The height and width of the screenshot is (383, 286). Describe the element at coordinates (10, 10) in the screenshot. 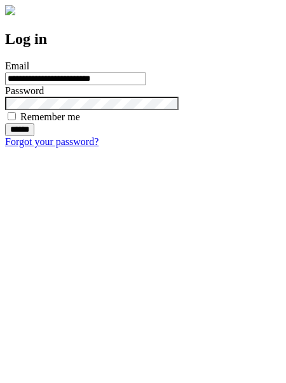

I see `img: logo-4e3dc11c47720685a147b03b5a06dd966a58ff35d612b21f08c02c0306f2b779.png` at that location.